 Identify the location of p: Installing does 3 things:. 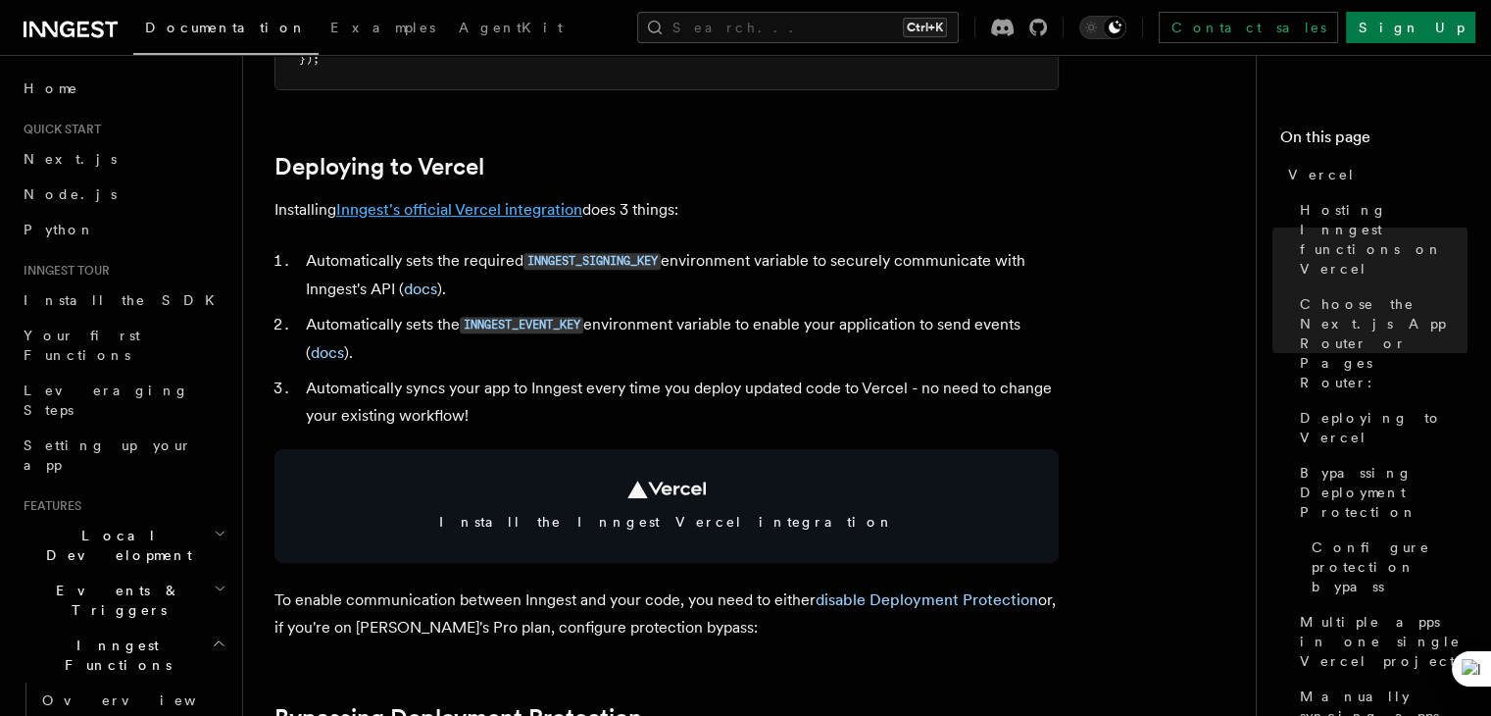
(667, 210).